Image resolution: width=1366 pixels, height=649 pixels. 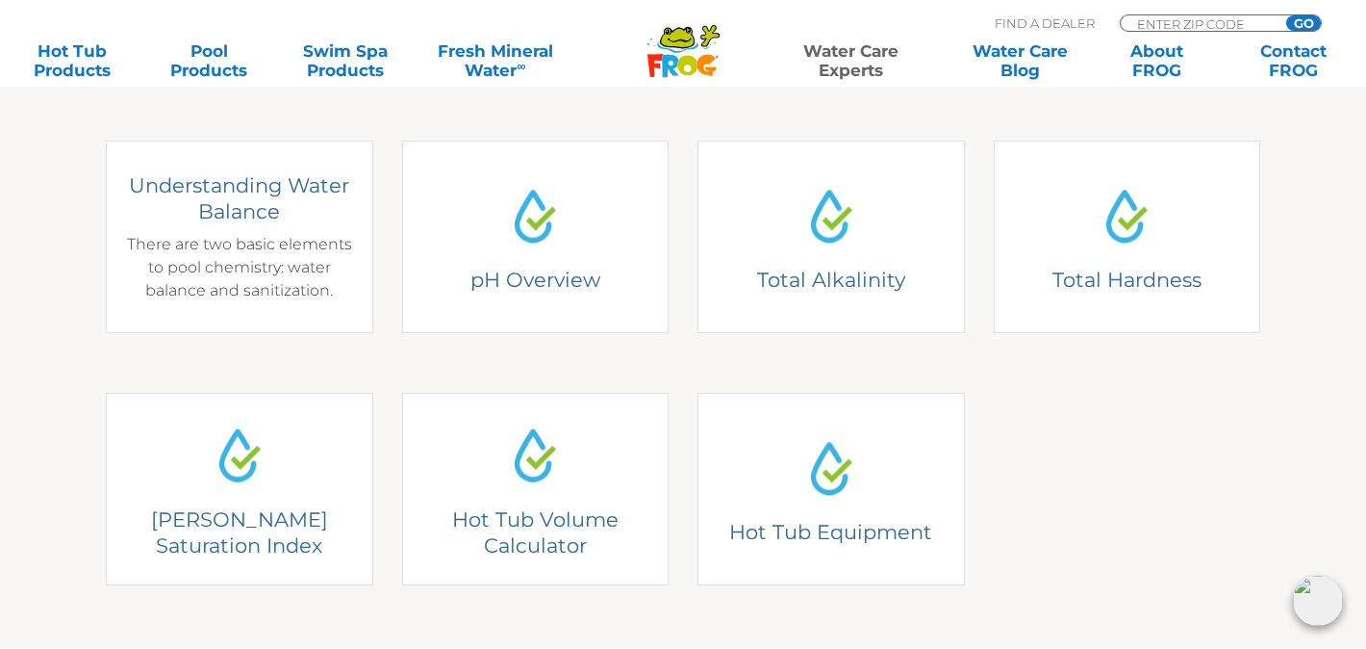 I want to click on a: Fresh MineralWater∞, so click(x=496, y=61).